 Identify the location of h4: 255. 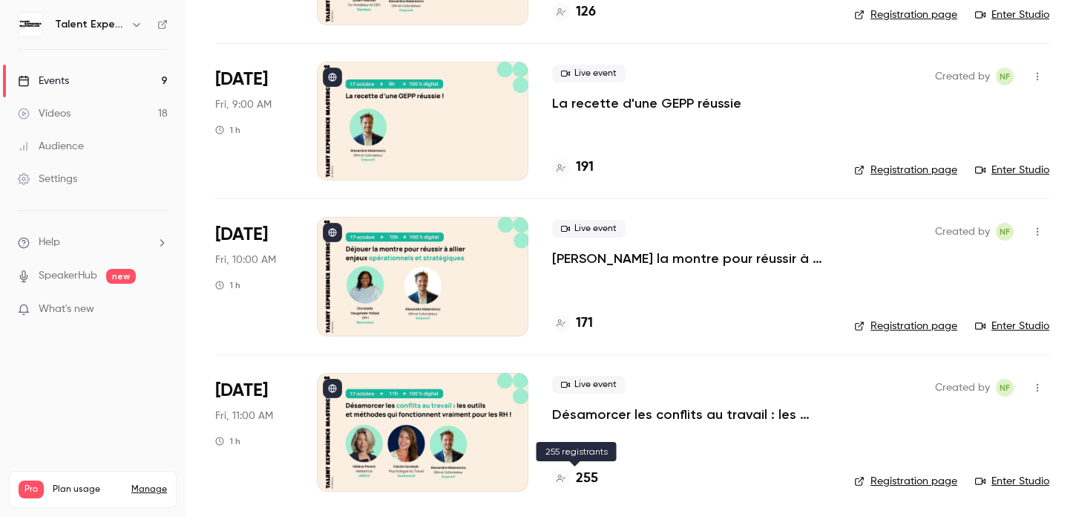
(587, 478).